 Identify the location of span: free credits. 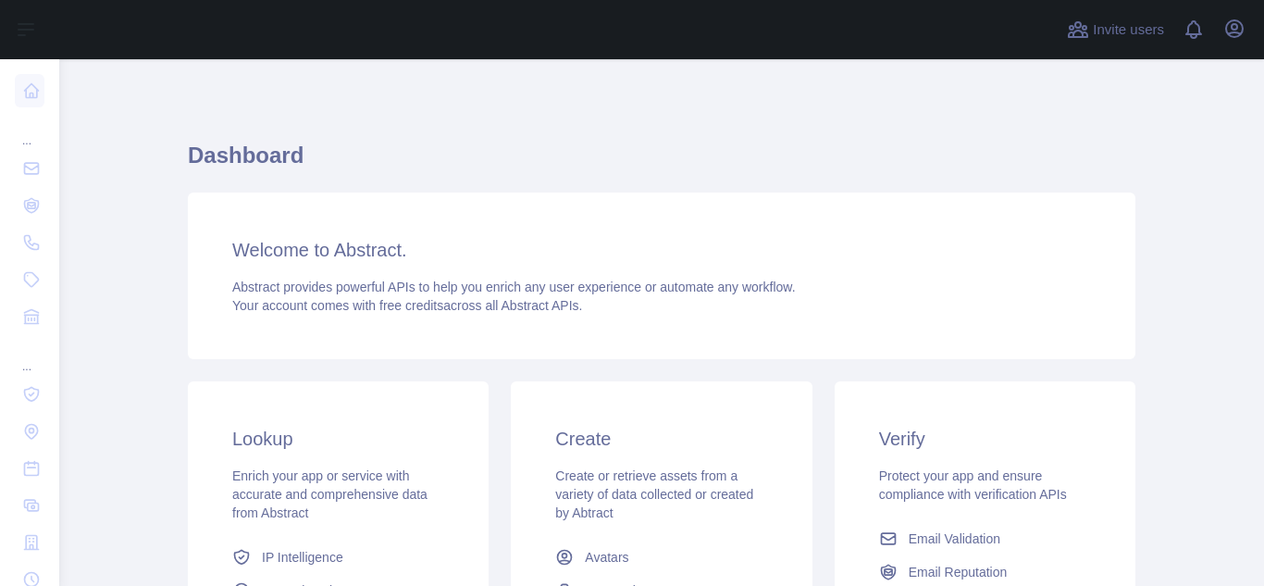
(411, 305).